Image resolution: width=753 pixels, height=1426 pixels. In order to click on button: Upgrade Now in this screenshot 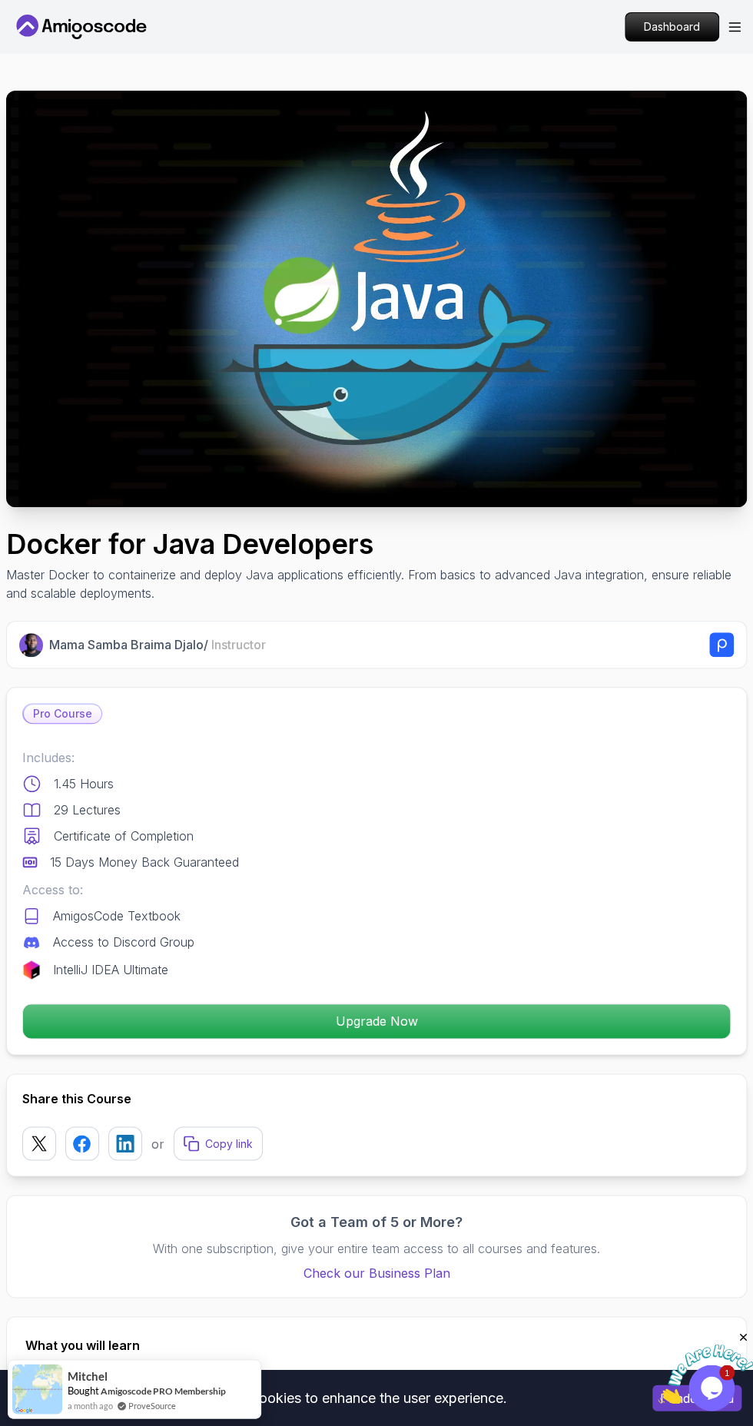, I will do `click(377, 1021)`.